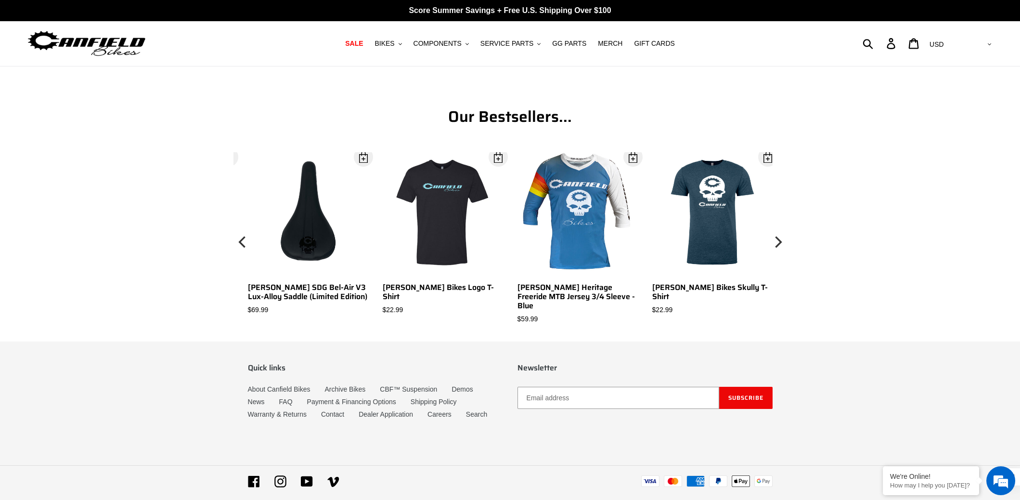  I want to click on span: MERCH, so click(610, 43).